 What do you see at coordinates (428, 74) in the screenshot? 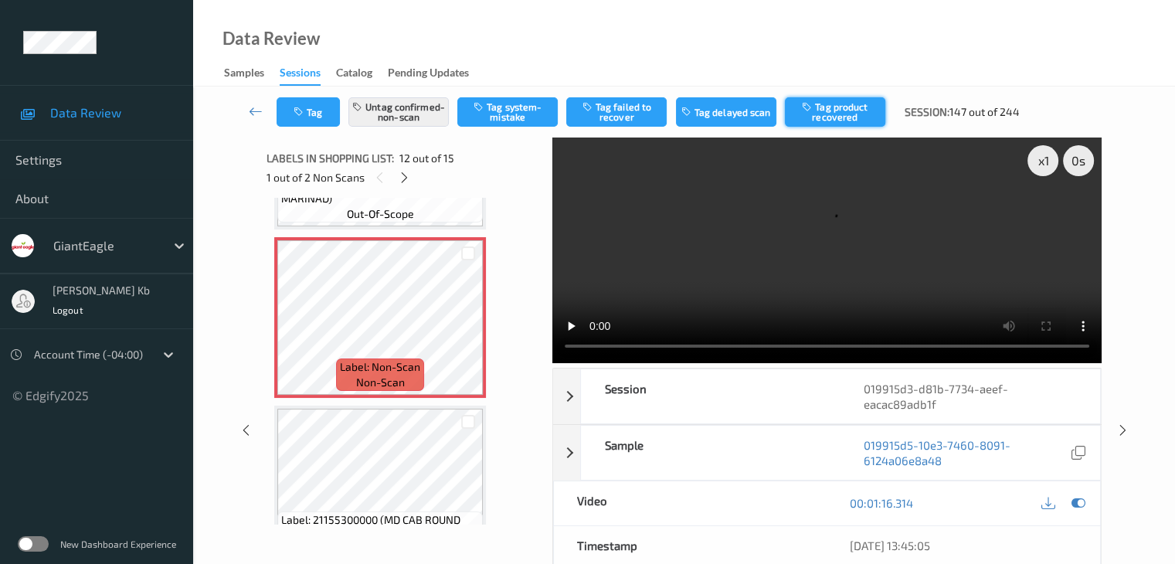
I see `div: Pending Updates` at bounding box center [428, 74].